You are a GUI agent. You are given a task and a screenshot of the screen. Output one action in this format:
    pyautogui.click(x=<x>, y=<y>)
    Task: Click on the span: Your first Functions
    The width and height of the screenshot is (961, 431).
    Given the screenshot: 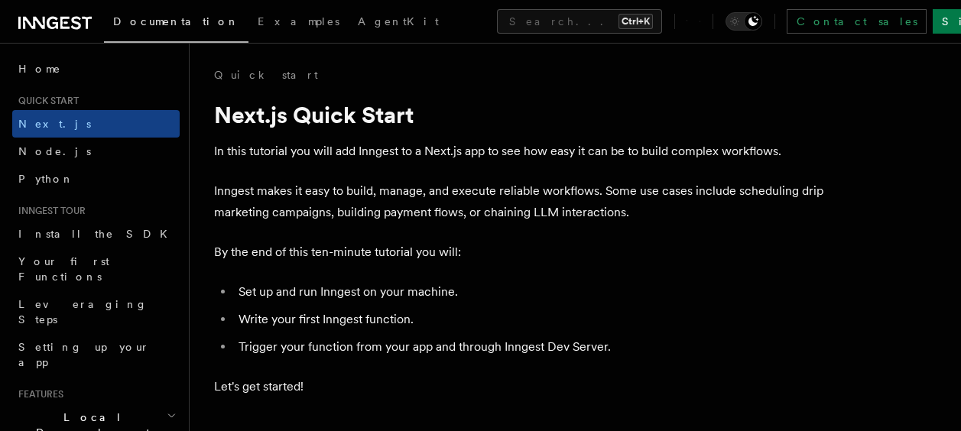 What is the action you would take?
    pyautogui.click(x=63, y=269)
    